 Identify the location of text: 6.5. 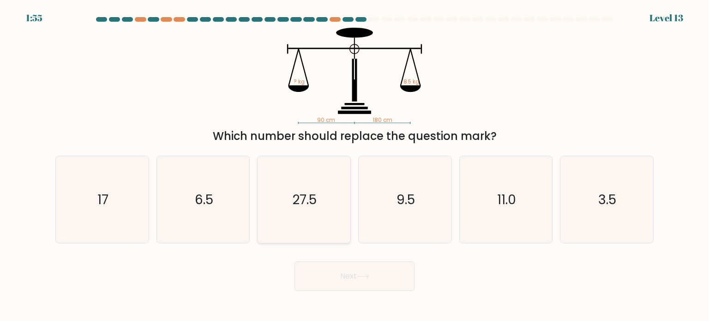
(204, 199).